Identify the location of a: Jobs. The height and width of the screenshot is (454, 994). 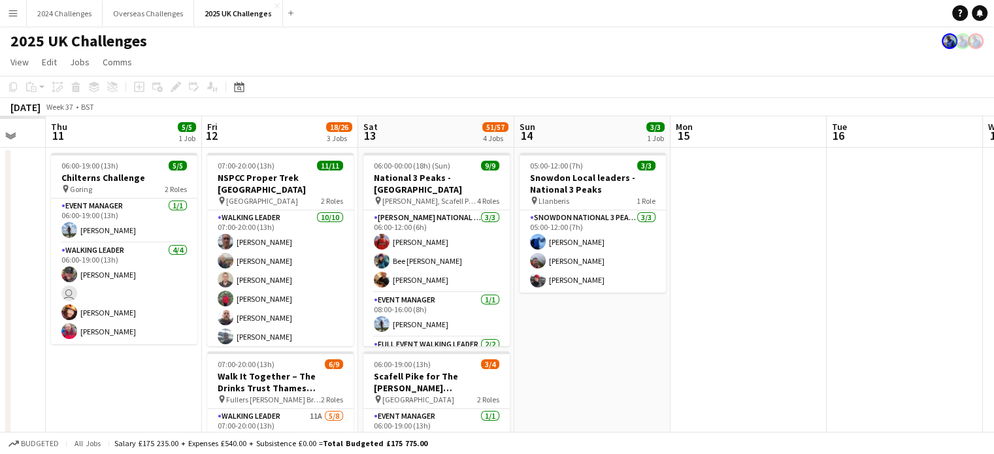
(80, 62).